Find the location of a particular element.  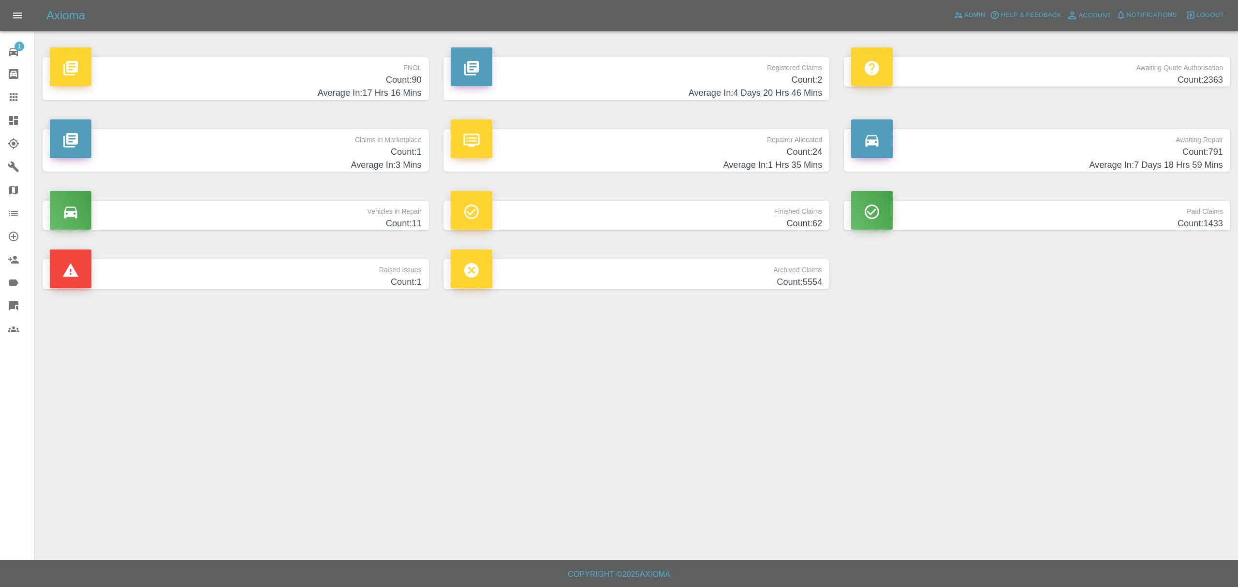

span: Admin is located at coordinates (975, 15).